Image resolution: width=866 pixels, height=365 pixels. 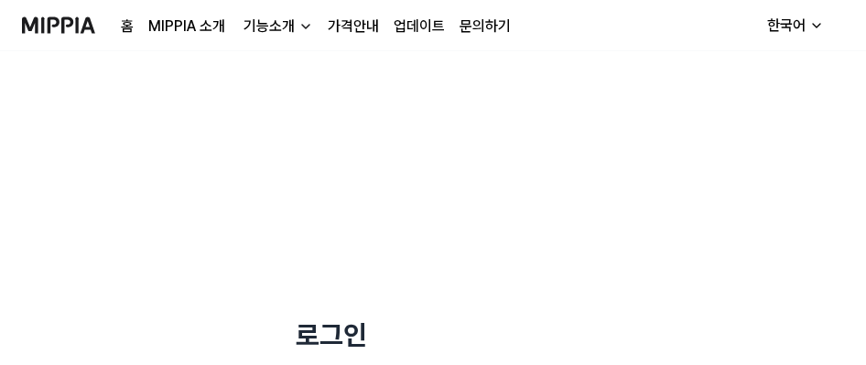 I want to click on h1: 로그인, so click(x=433, y=335).